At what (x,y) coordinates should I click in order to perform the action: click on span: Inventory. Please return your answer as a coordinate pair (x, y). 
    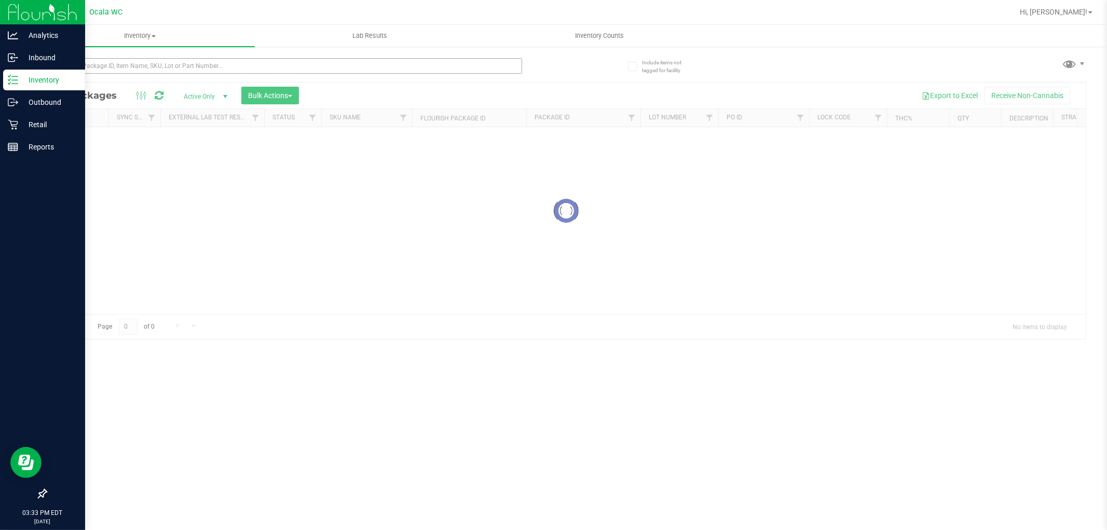
    Looking at the image, I should click on (140, 36).